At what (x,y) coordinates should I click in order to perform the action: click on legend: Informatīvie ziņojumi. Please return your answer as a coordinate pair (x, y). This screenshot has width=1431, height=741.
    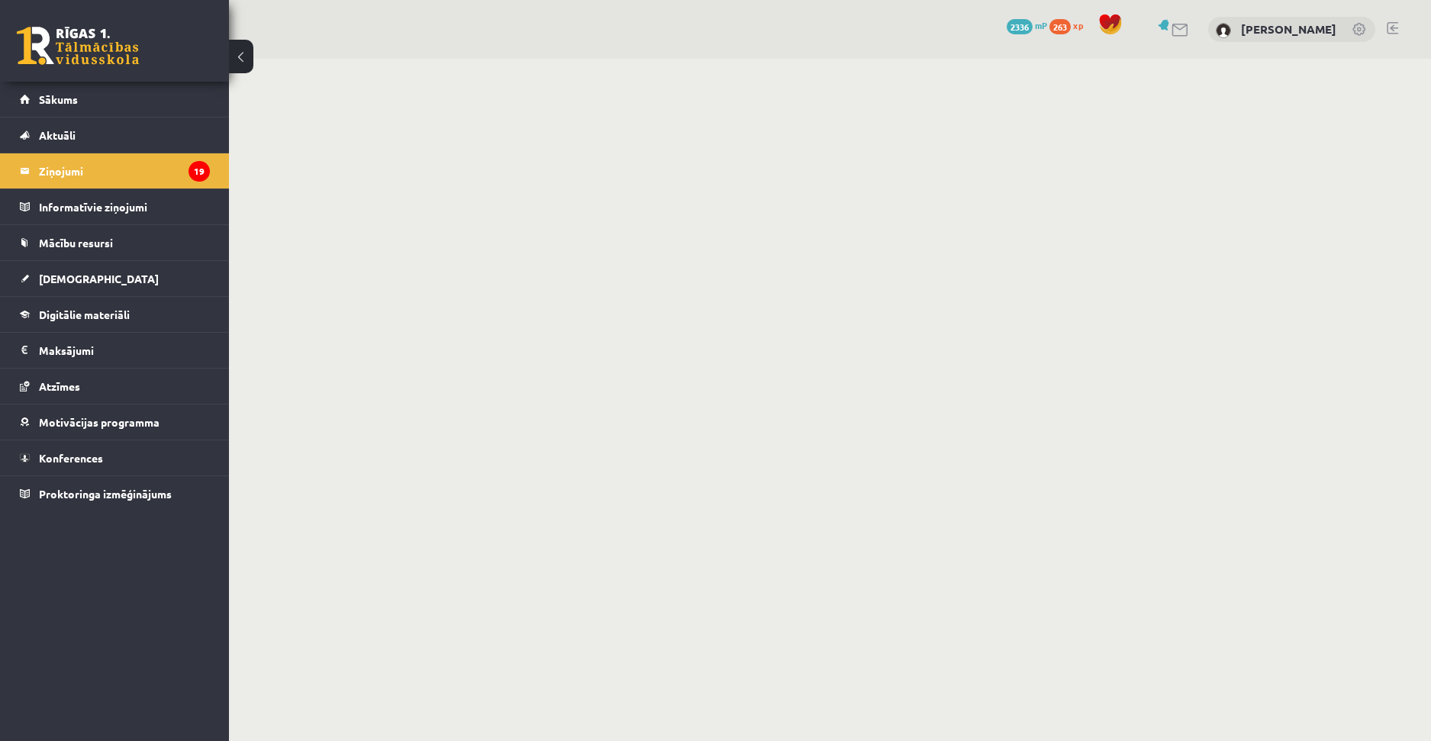
    Looking at the image, I should click on (124, 207).